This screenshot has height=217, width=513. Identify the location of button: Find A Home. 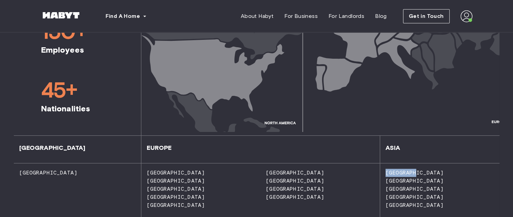
(126, 16).